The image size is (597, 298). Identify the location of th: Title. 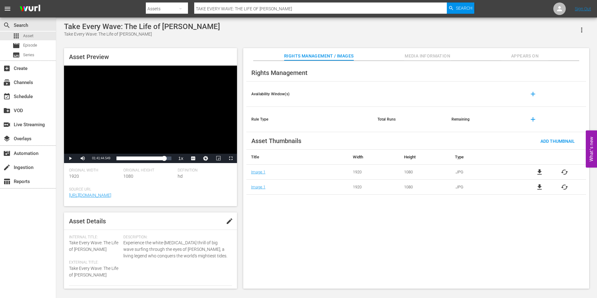
(297, 157).